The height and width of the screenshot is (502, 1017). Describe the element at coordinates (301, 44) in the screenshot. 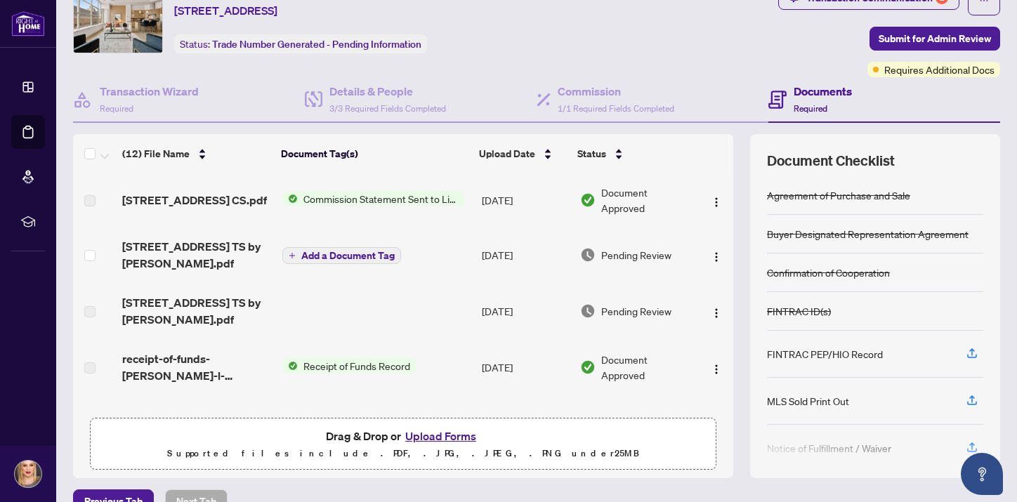

I see `div: Status:` at that location.